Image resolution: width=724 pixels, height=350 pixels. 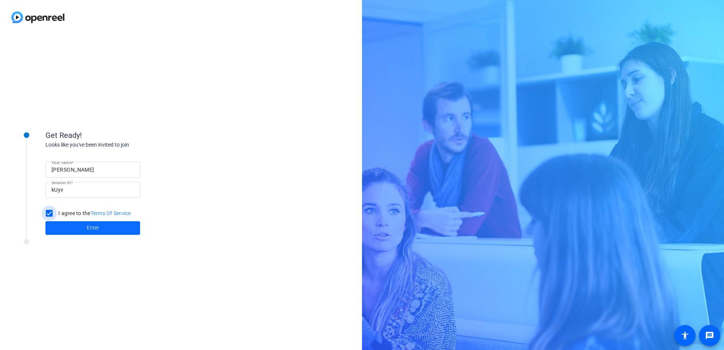 I want to click on mat-icon: accessibility, so click(x=685, y=336).